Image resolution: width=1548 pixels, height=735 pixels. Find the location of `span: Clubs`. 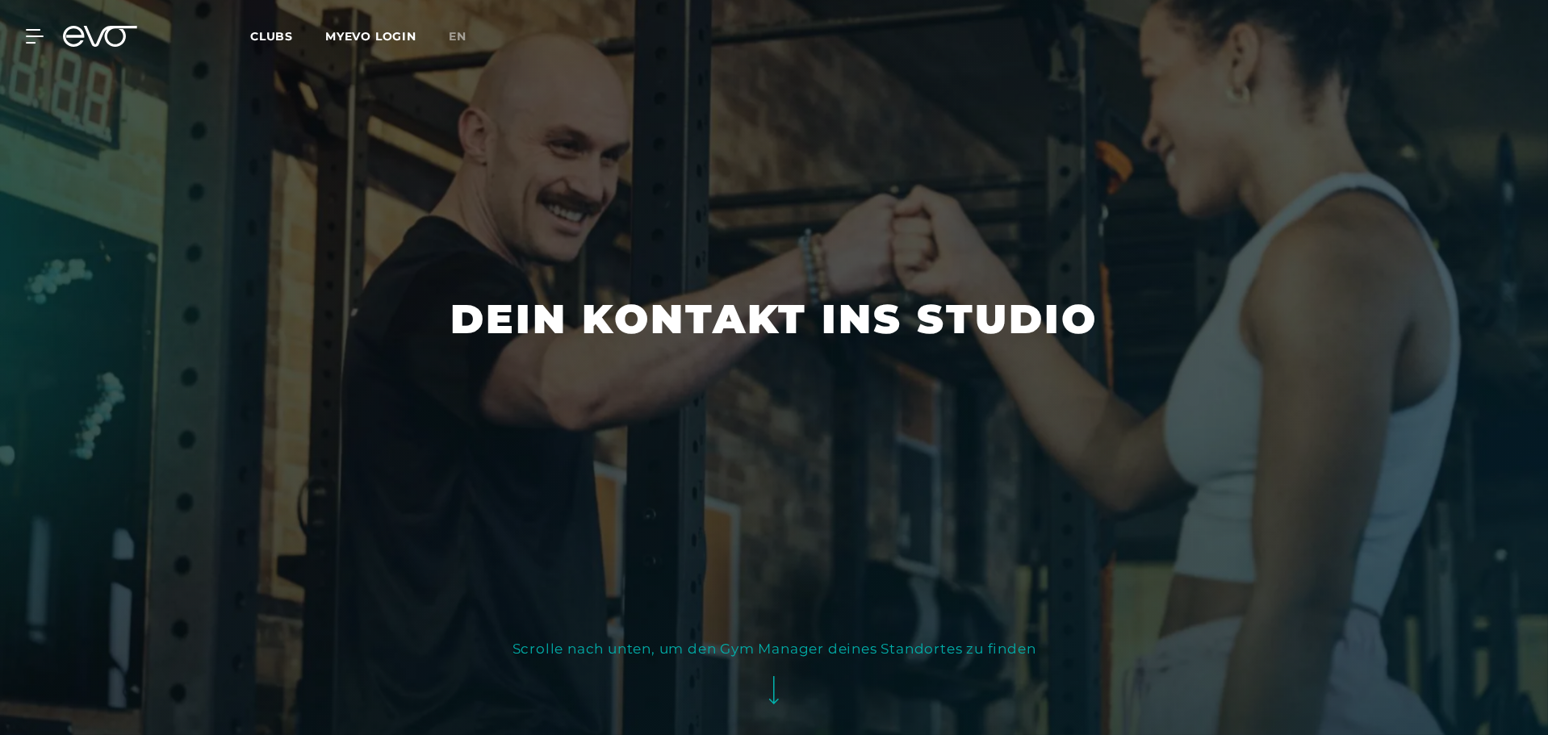

span: Clubs is located at coordinates (271, 36).